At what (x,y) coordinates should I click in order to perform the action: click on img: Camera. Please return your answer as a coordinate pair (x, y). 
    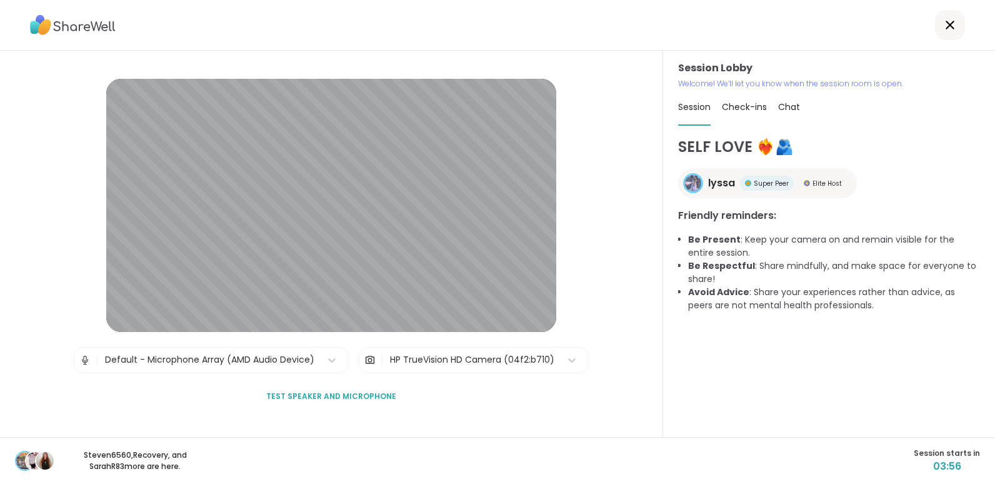
    Looking at the image, I should click on (370, 360).